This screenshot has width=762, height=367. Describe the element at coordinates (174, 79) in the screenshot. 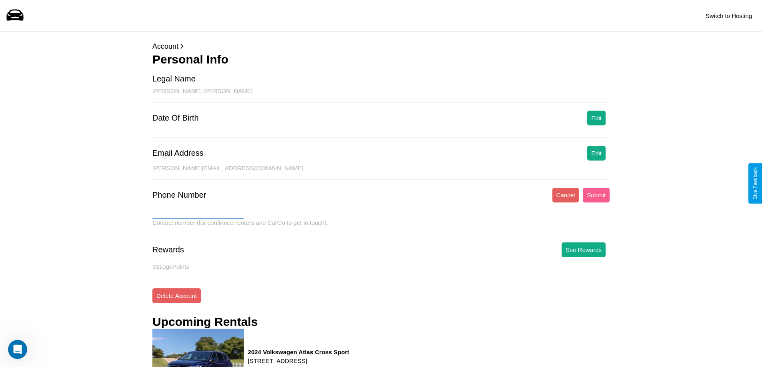

I see `div: Legal Name` at that location.